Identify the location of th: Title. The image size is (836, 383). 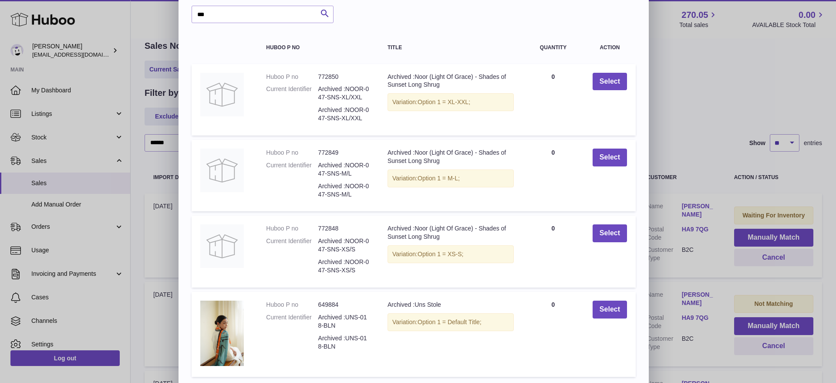
(451, 47).